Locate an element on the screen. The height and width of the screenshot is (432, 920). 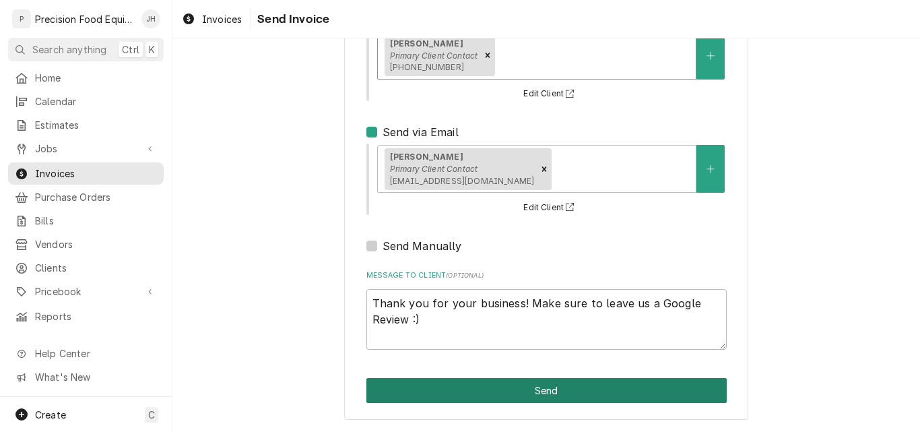
span: ( optional ) is located at coordinates (465, 275).